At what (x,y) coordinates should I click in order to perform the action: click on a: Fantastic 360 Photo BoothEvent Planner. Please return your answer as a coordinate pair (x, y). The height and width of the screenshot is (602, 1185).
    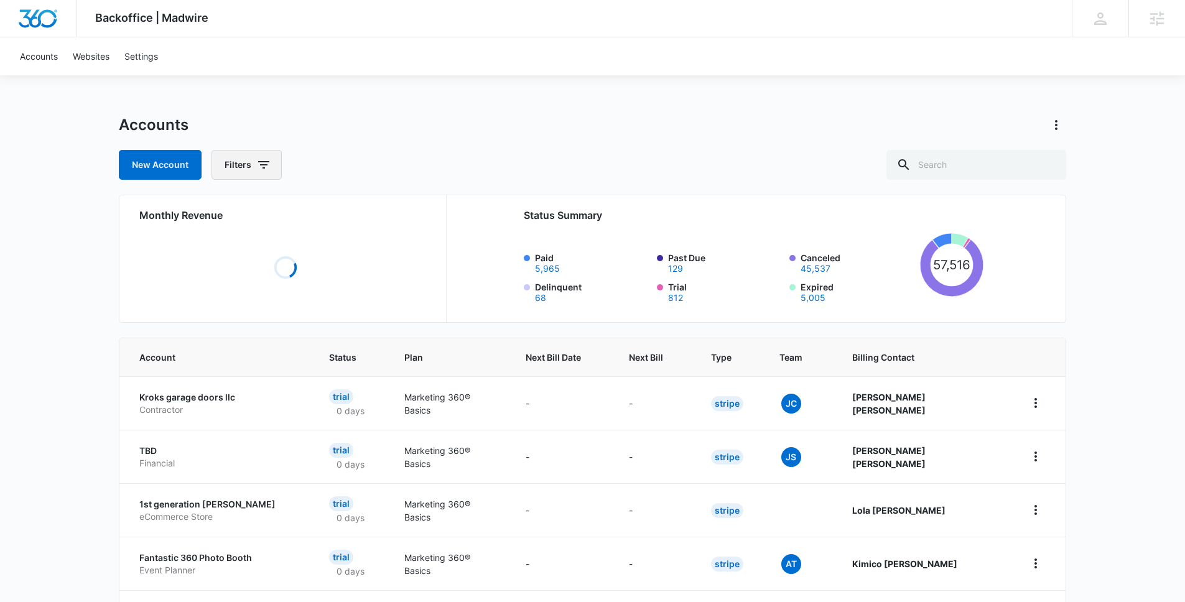
    Looking at the image, I should click on (219, 563).